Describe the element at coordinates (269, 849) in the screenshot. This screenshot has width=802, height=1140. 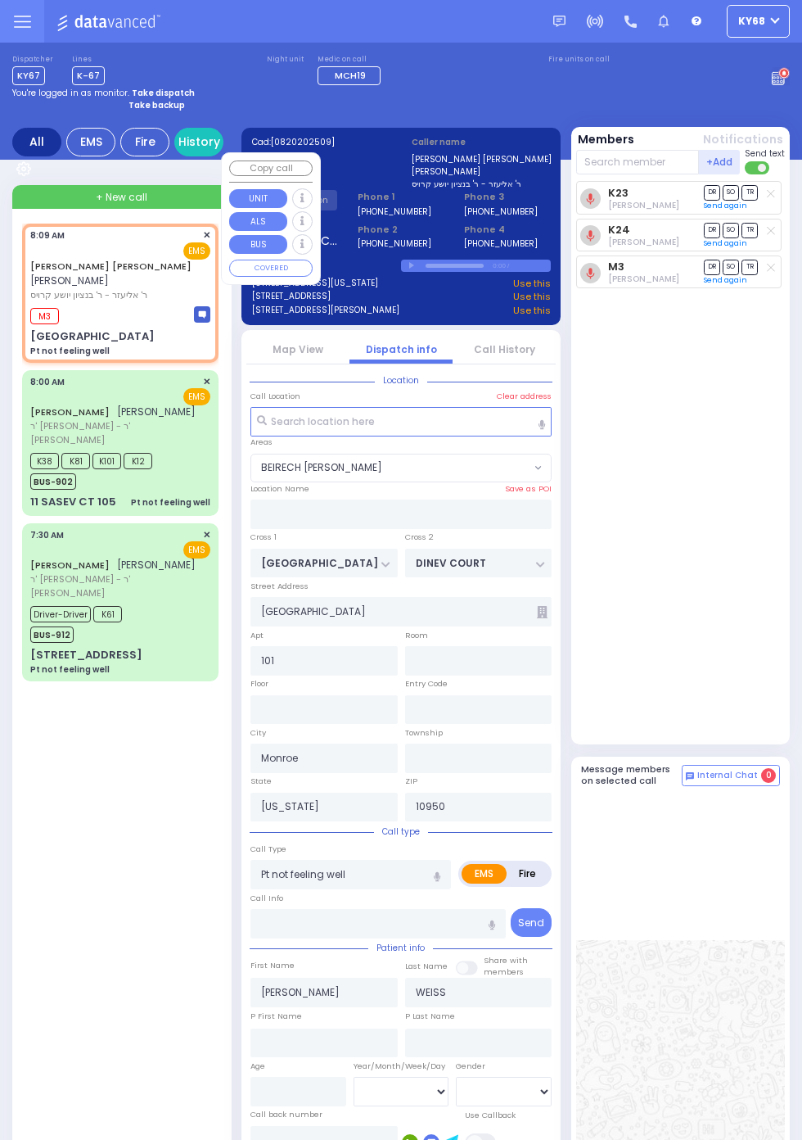
I see `label: Call Type` at that location.